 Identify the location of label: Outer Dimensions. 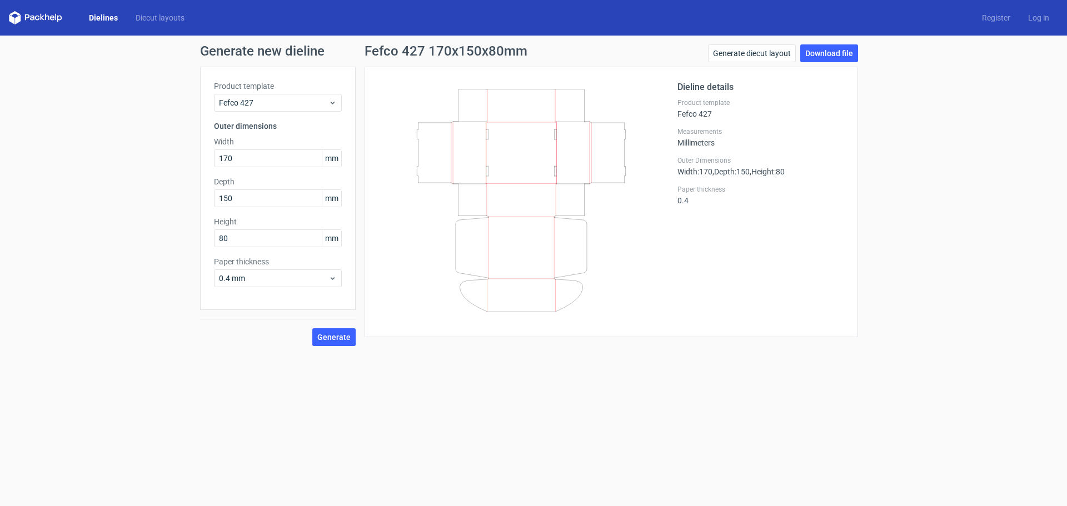
(761, 161).